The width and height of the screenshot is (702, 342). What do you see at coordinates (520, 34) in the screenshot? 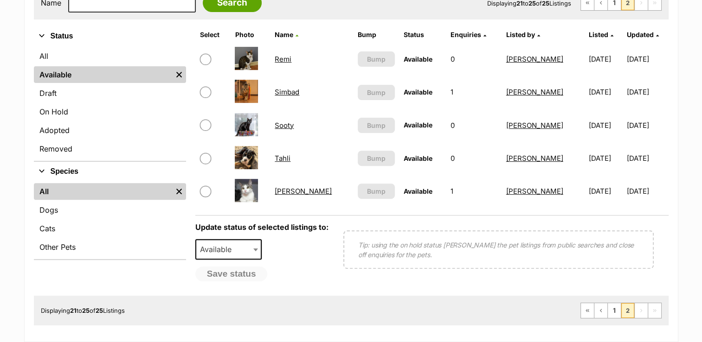
I see `span: Listed by` at bounding box center [520, 34].